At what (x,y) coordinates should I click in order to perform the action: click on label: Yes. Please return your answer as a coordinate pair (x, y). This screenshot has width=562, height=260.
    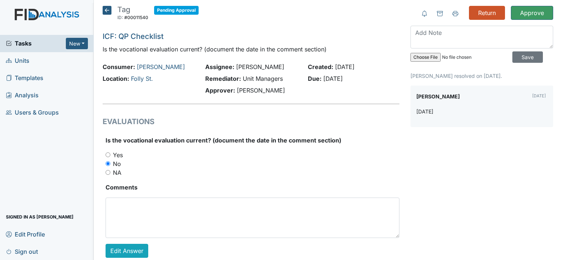
    Looking at the image, I should click on (118, 155).